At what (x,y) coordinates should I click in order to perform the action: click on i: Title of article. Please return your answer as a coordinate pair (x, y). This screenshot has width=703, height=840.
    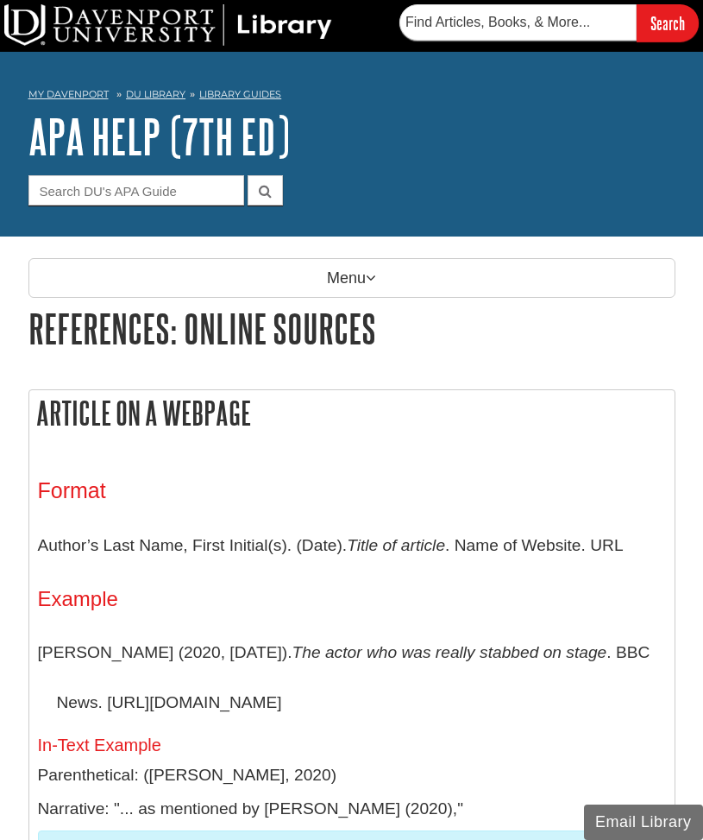
    Looking at the image, I should click on (396, 545).